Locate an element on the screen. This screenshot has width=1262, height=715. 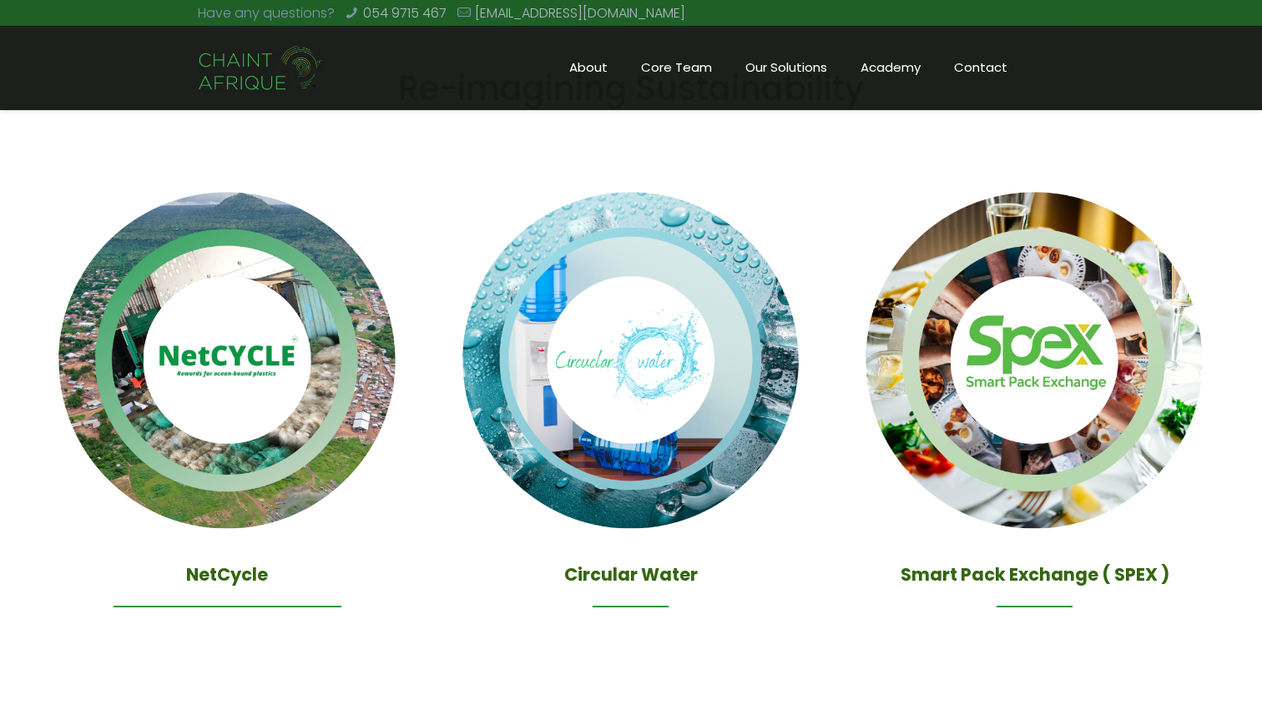
img: spex-circular-1 is located at coordinates (1034, 360).